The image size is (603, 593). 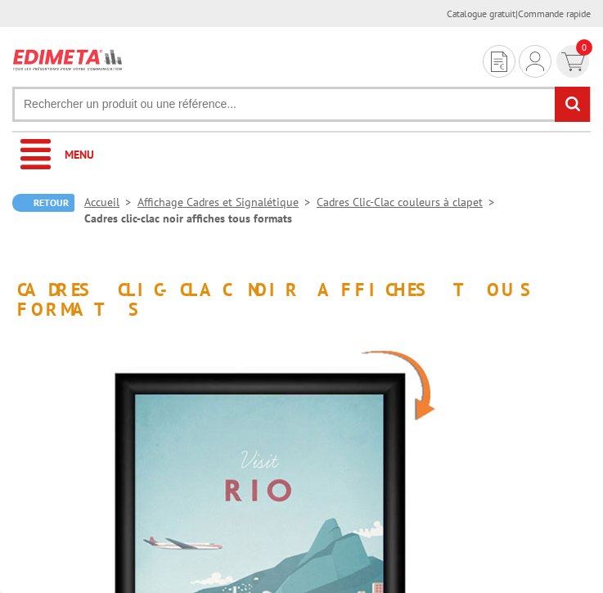 What do you see at coordinates (79, 155) in the screenshot?
I see `span: Menu` at bounding box center [79, 155].